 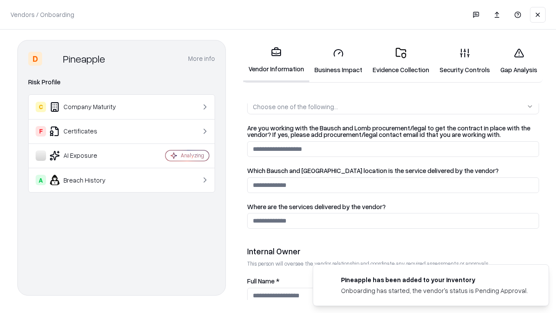 I want to click on label: Where are the services delivered by the vendor?, so click(x=393, y=206).